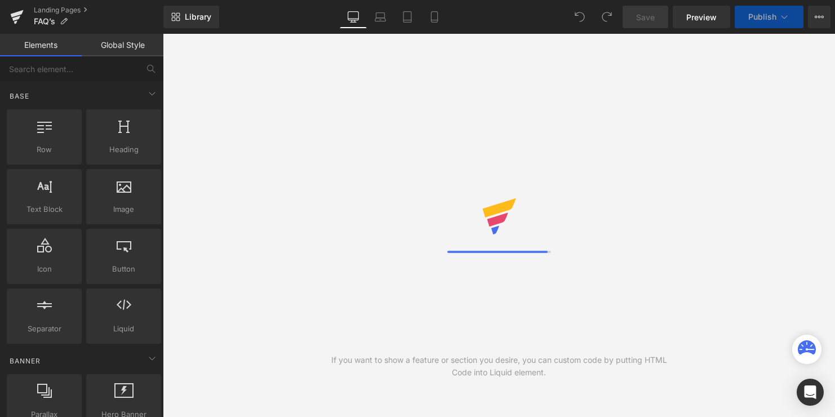 The width and height of the screenshot is (835, 417). What do you see at coordinates (580, 17) in the screenshot?
I see `button: Undo` at bounding box center [580, 17].